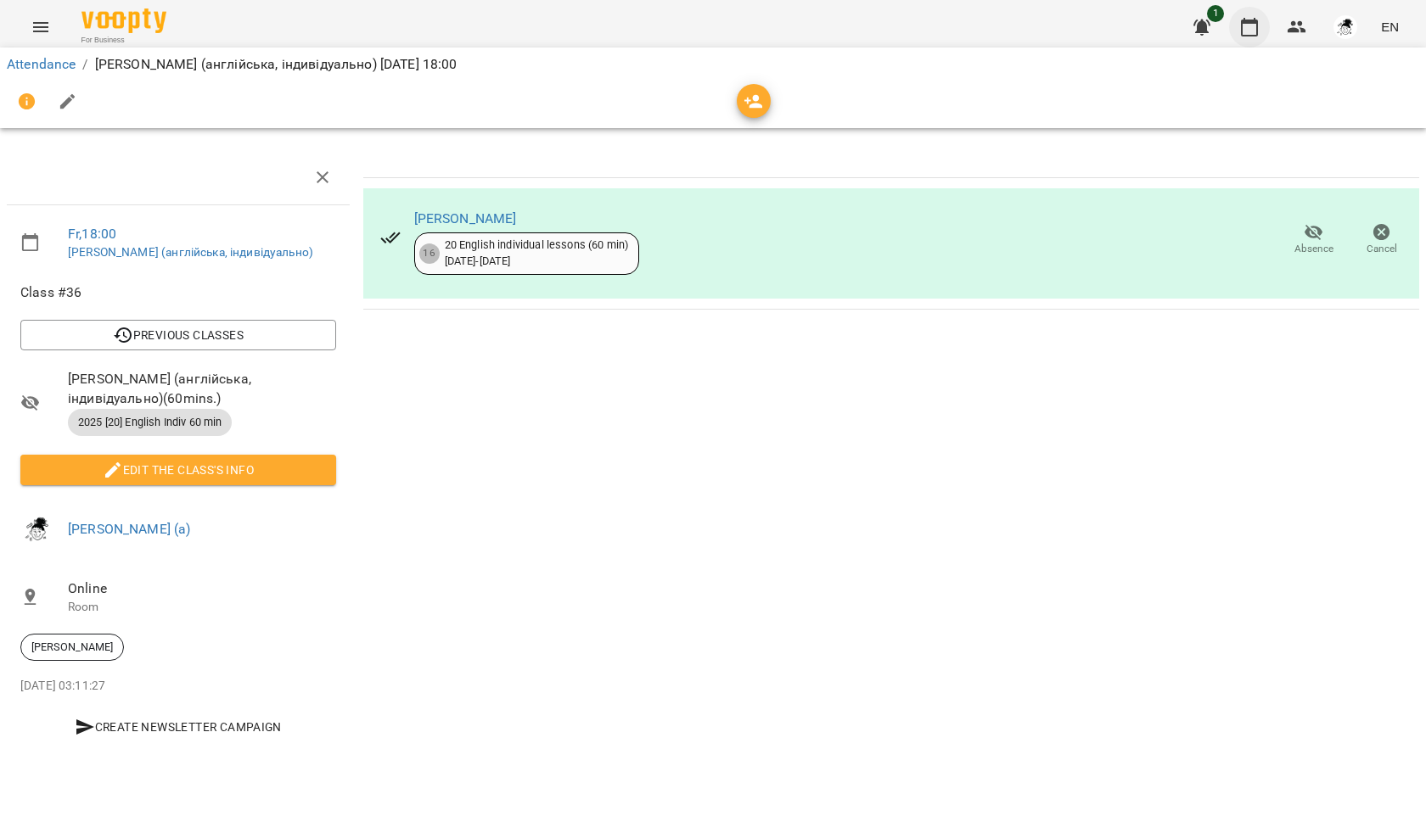  Describe the element at coordinates (149, 423) in the screenshot. I see `span: 2025 [20] English Indiv 60 min` at that location.